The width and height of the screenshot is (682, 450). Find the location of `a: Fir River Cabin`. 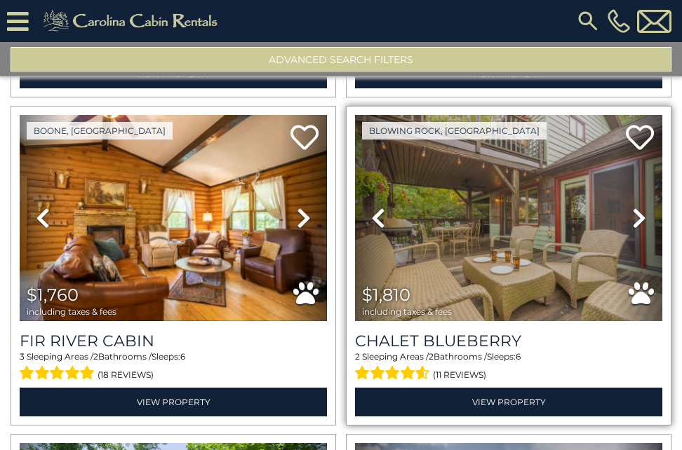

a: Fir River Cabin is located at coordinates (173, 341).